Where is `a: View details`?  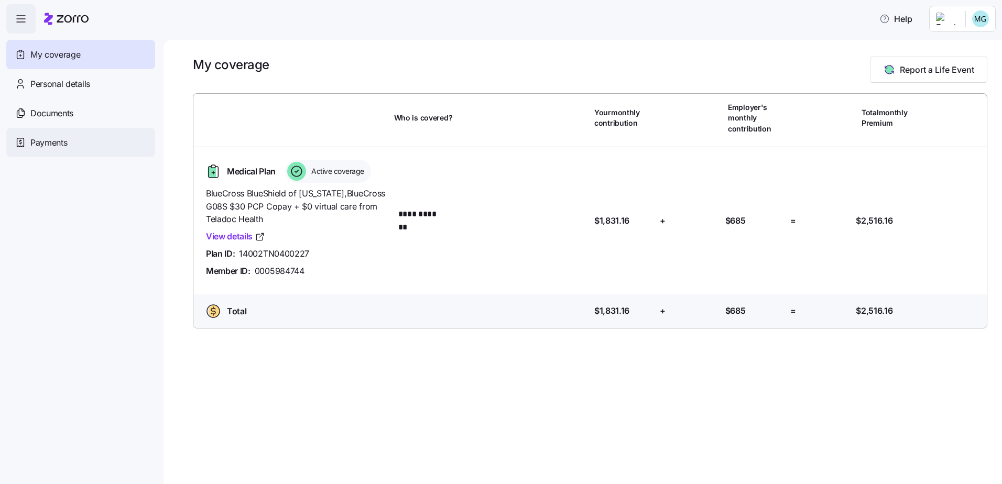 a: View details is located at coordinates (235, 236).